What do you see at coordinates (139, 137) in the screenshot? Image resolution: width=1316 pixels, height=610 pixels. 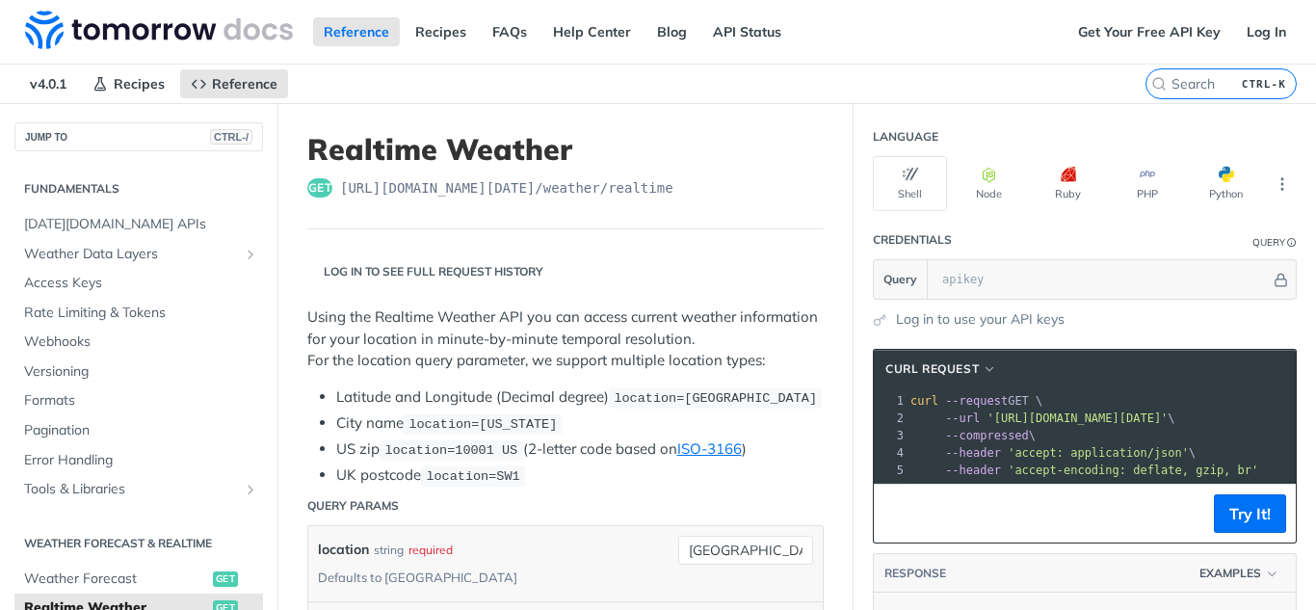 I see `button: JUMP TOCTRL-/` at bounding box center [139, 137].